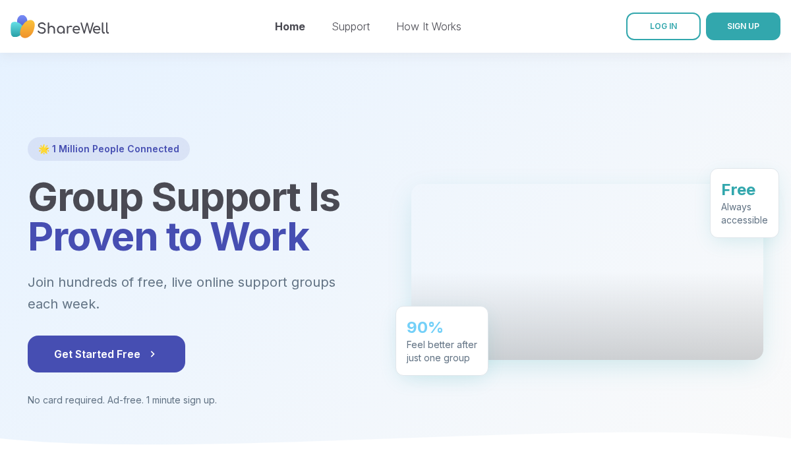 This screenshot has height=474, width=791. I want to click on span: SIGN UP, so click(743, 26).